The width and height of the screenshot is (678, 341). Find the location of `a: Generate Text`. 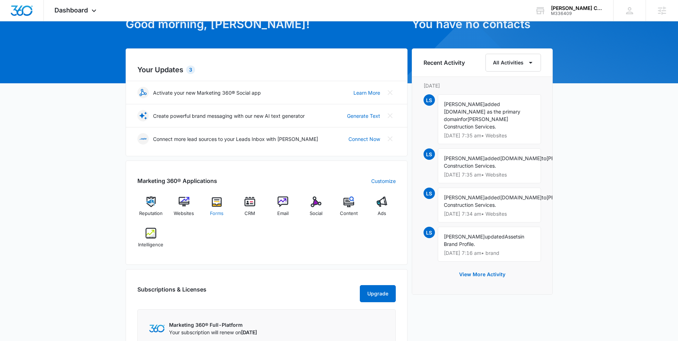

a: Generate Text is located at coordinates (363, 116).